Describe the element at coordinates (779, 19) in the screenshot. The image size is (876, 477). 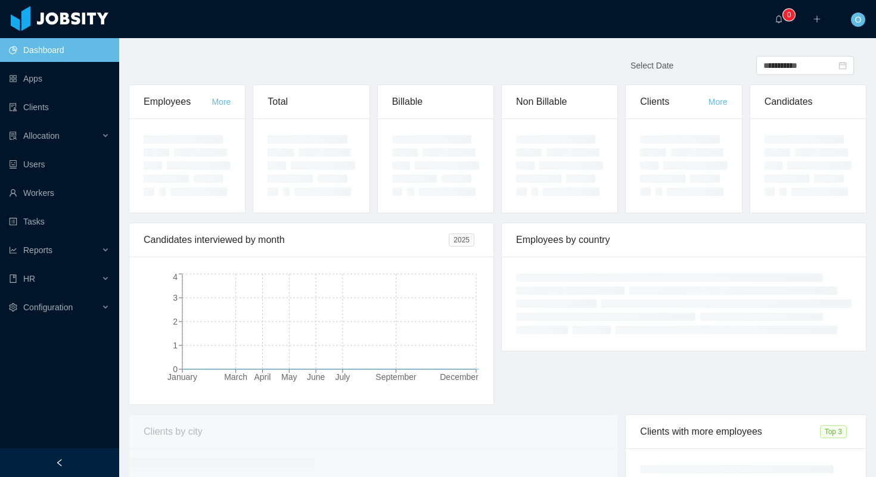
I see `i: icon: bell` at that location.